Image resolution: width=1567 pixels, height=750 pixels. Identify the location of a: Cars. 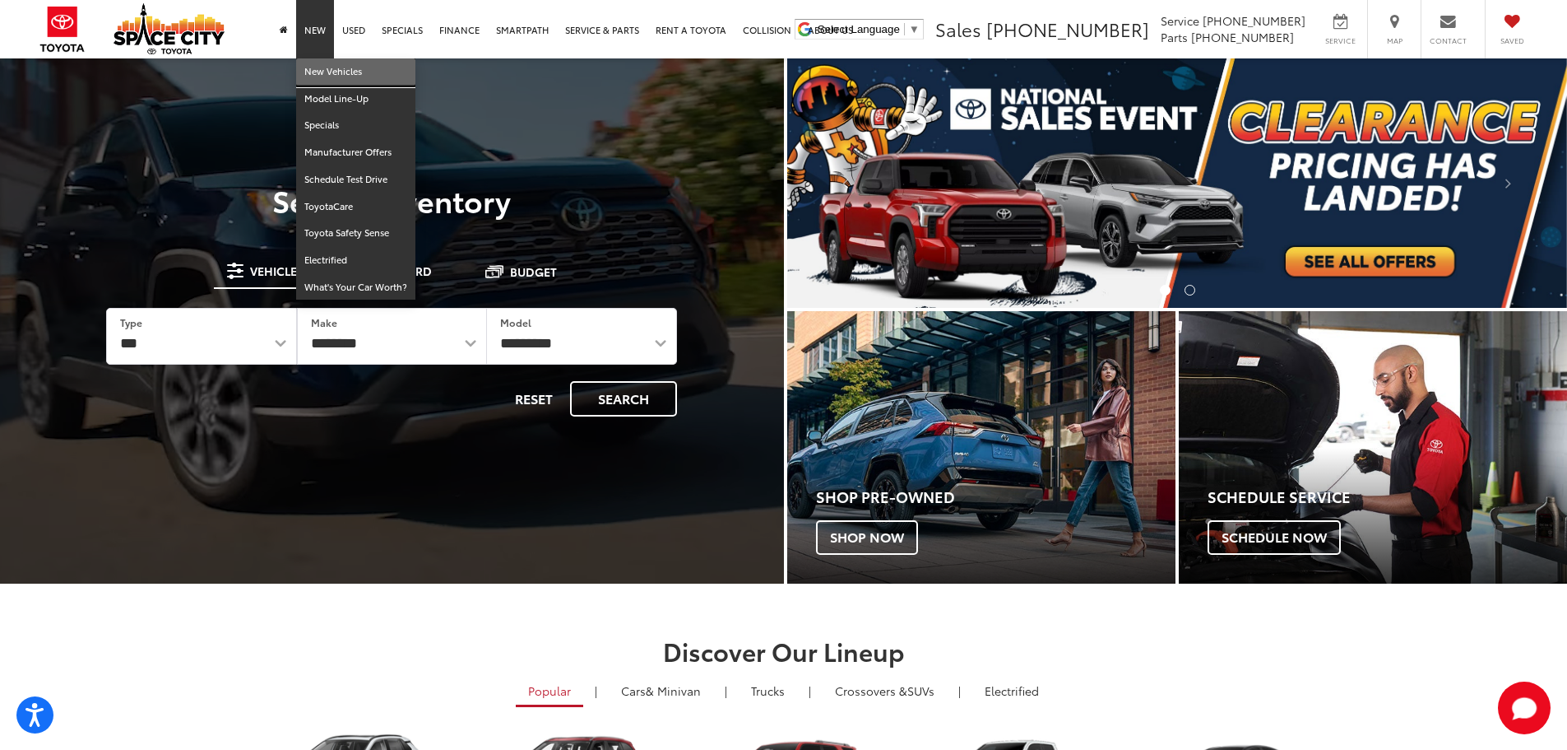
(661, 690).